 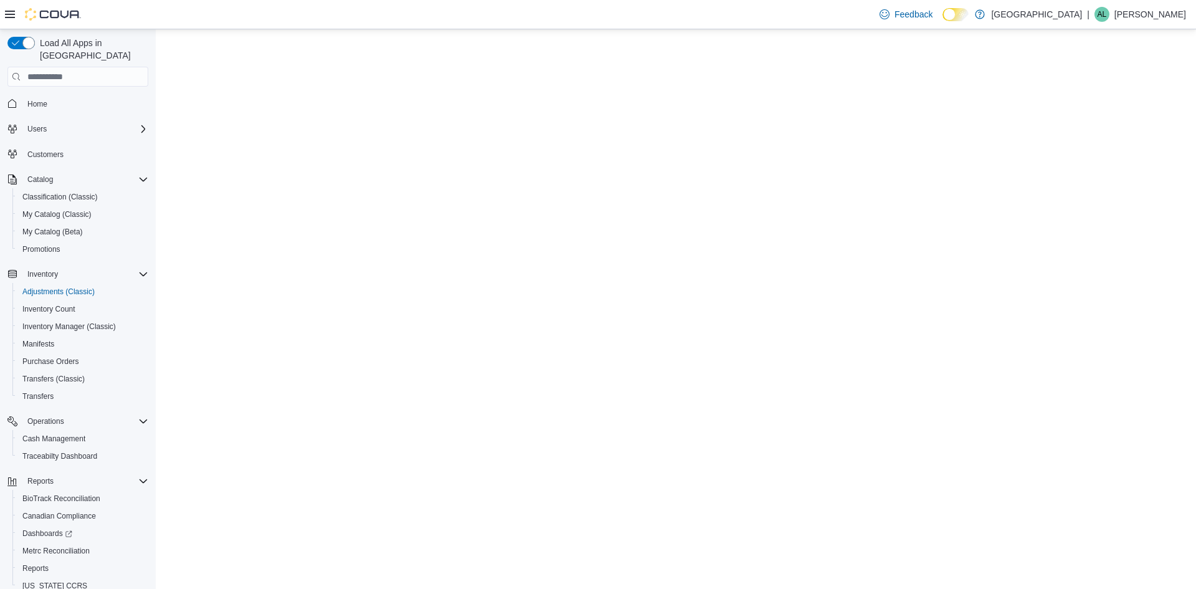 What do you see at coordinates (83, 214) in the screenshot?
I see `button: My Catalog (Classic)` at bounding box center [83, 214].